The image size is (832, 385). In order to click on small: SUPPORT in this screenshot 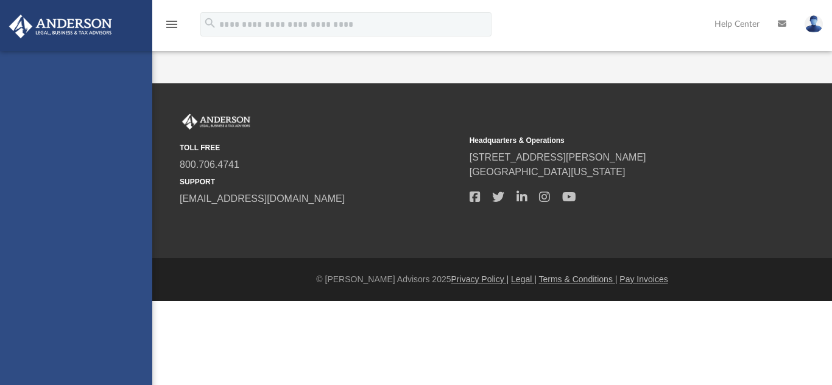, I will do `click(320, 182)`.